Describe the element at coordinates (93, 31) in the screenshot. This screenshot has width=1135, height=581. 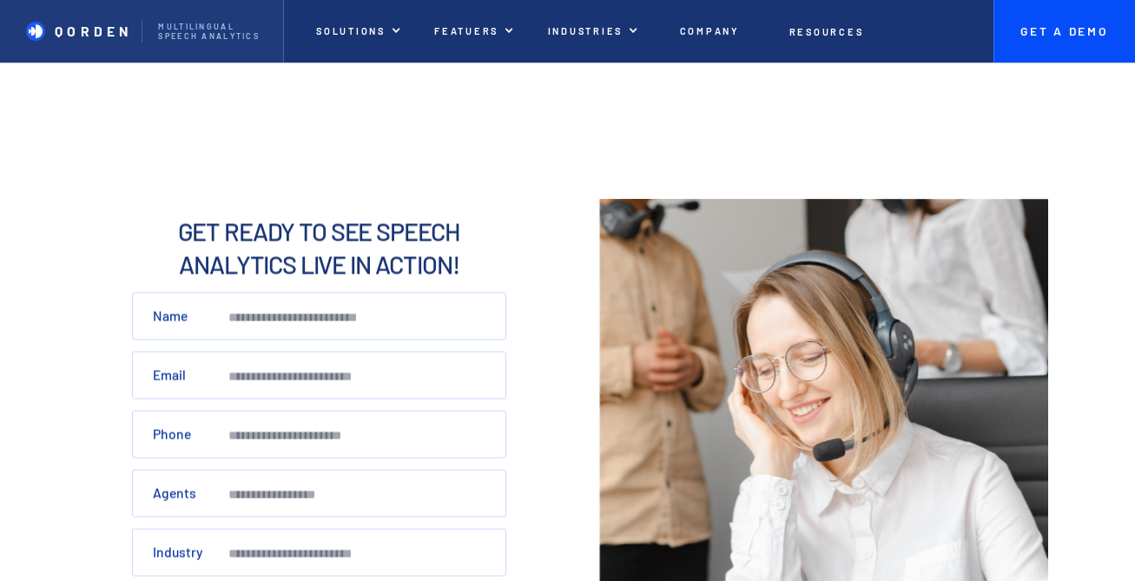
I see `p: QORDEN` at that location.